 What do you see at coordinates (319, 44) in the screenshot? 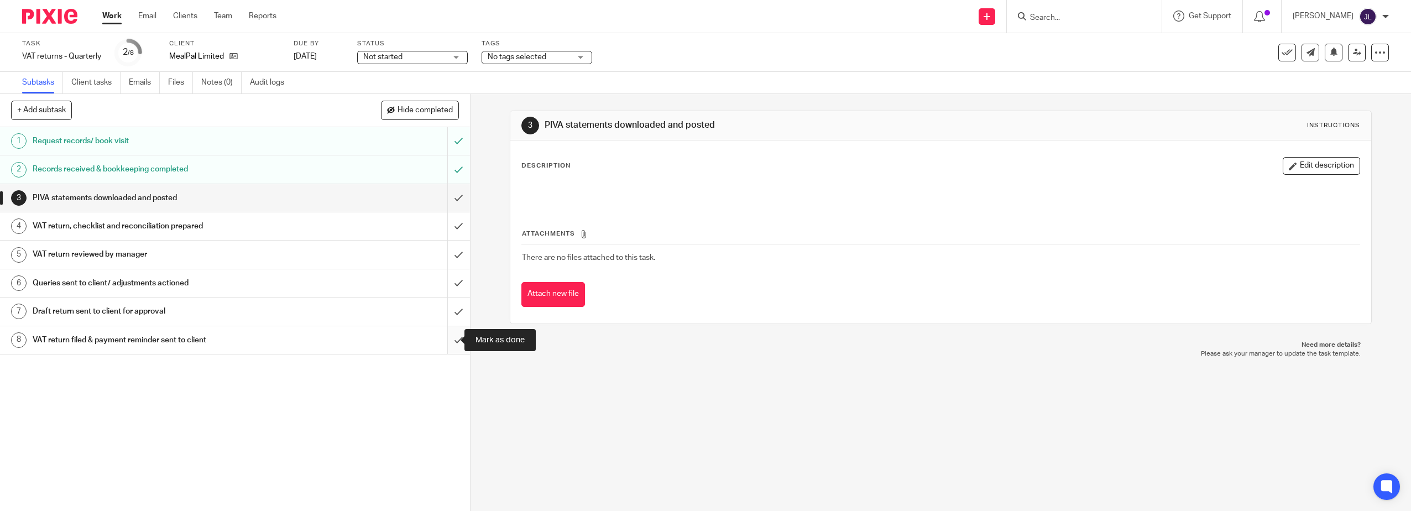
I see `label: Due by` at bounding box center [319, 44].